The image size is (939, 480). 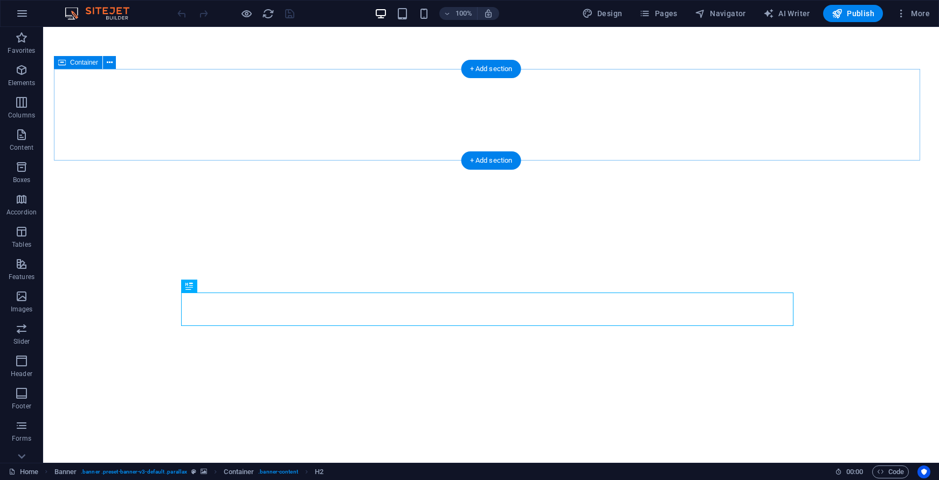 I want to click on p: Footer, so click(x=22, y=407).